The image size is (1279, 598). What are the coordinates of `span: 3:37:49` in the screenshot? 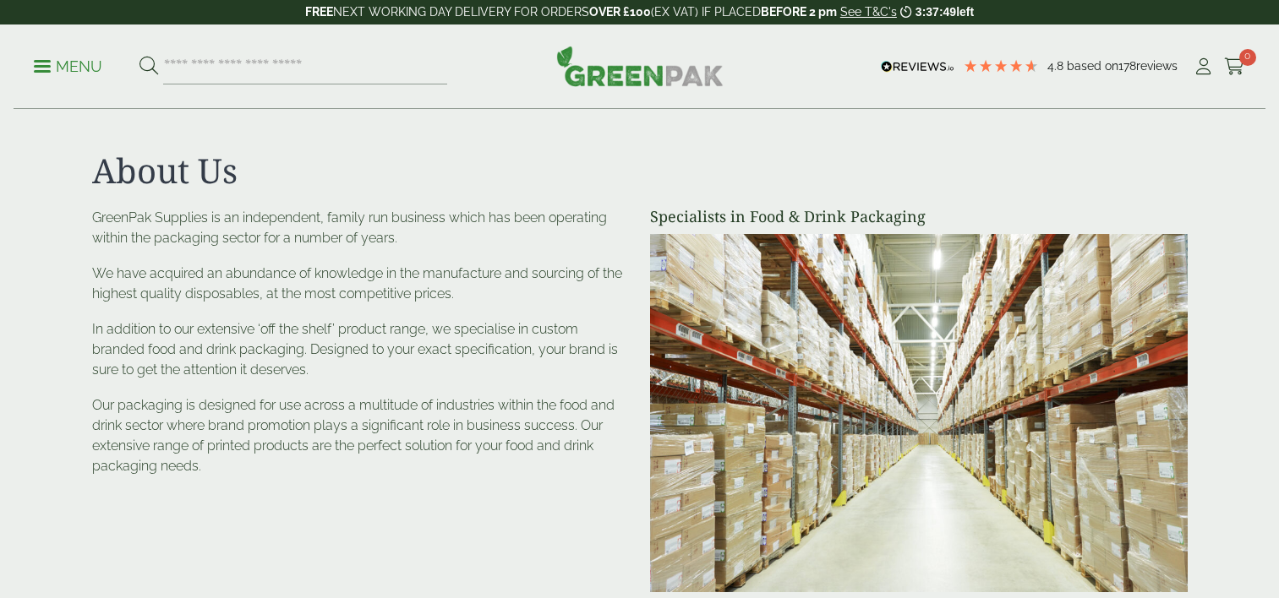 It's located at (935, 12).